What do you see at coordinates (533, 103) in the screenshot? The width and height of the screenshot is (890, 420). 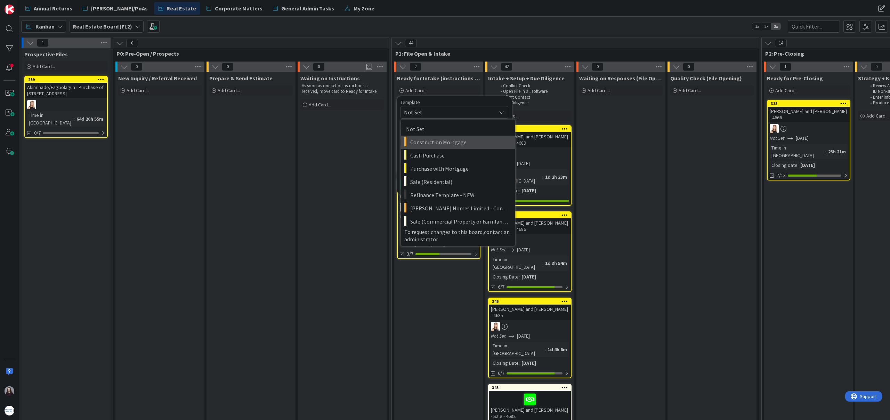 I see `li: Due Diligence` at bounding box center [533, 103].